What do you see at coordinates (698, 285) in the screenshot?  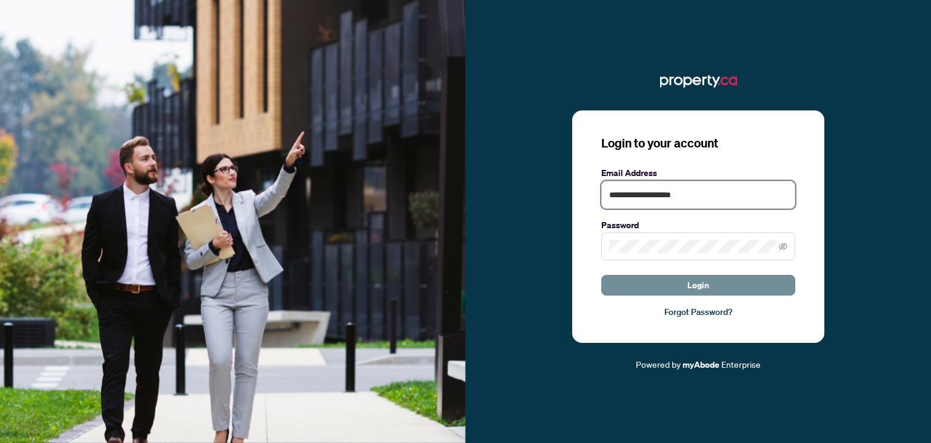 I see `button: Login` at bounding box center [698, 285].